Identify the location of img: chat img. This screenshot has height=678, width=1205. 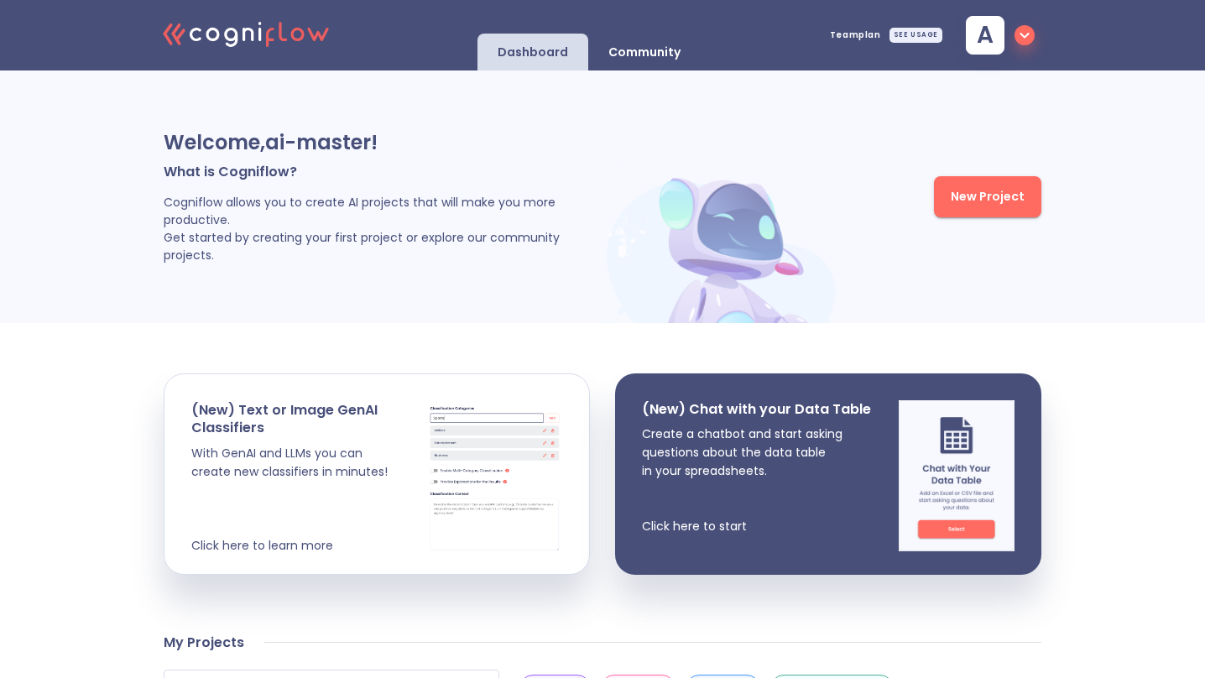
(957, 476).